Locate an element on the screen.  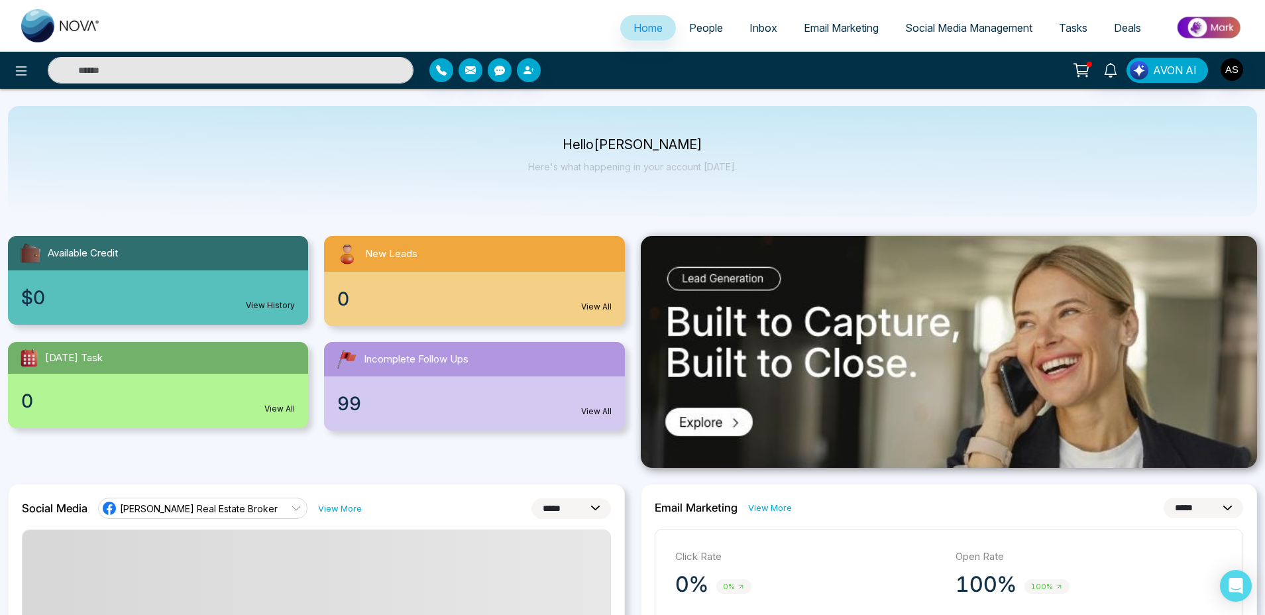
span: Deals is located at coordinates (1127, 28).